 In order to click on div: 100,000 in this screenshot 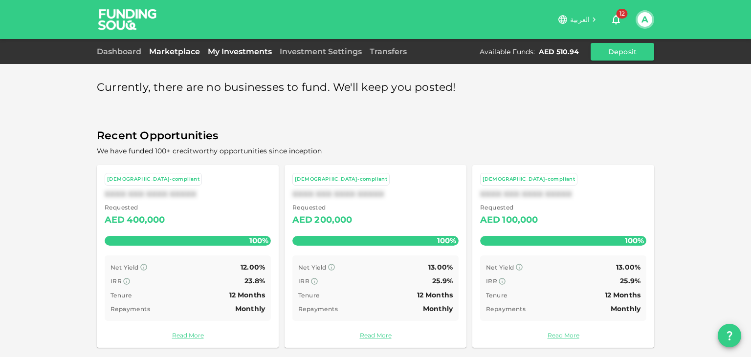, I will do `click(520, 220)`.